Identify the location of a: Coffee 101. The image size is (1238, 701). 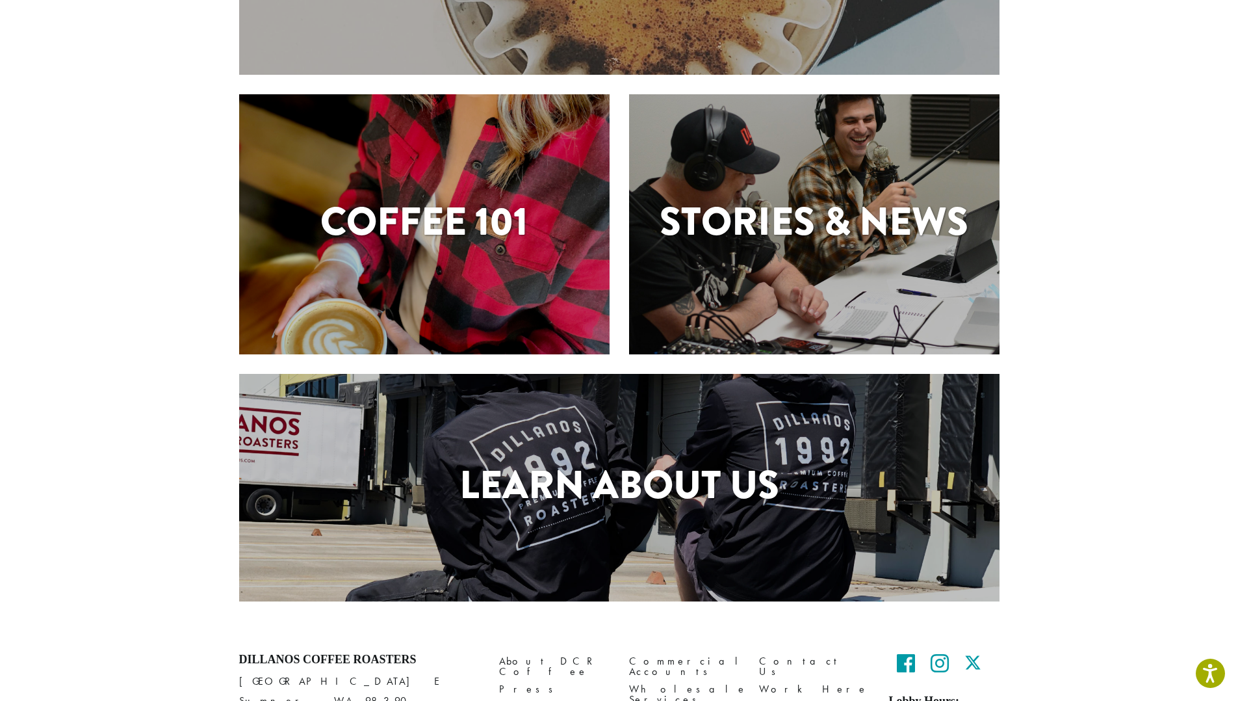
(424, 224).